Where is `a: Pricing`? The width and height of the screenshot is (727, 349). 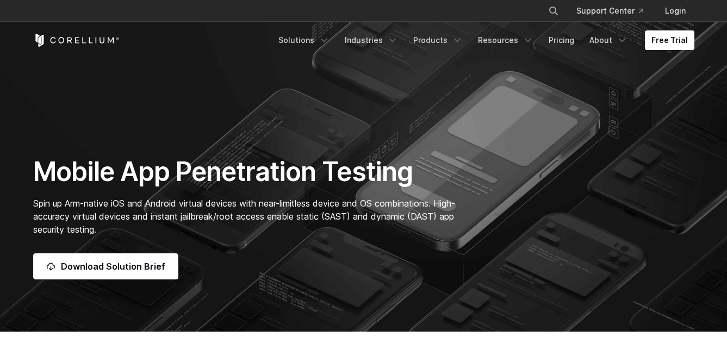 a: Pricing is located at coordinates (561, 40).